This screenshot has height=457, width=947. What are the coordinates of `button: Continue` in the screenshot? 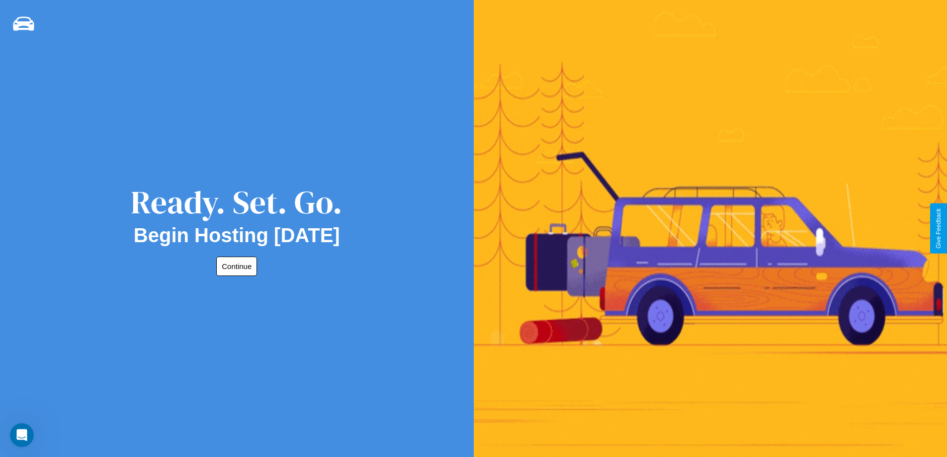 It's located at (237, 266).